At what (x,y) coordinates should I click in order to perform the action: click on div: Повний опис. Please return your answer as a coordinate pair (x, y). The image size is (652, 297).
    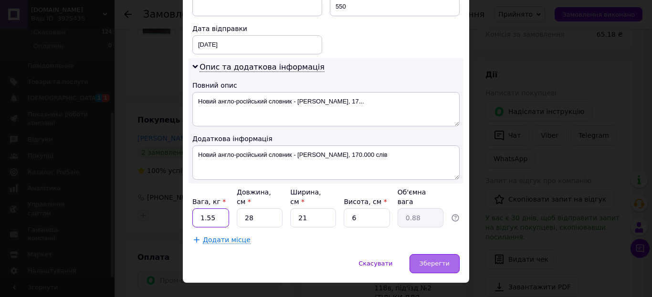
    Looking at the image, I should click on (326, 85).